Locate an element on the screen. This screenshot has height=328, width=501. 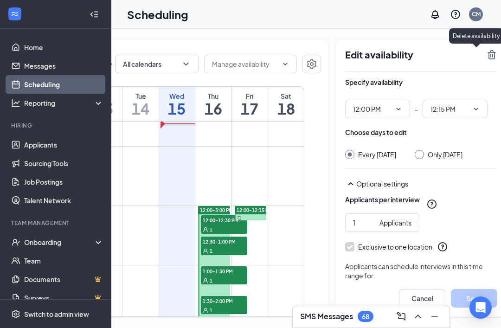
svg: ChevronUp is located at coordinates (418, 316).